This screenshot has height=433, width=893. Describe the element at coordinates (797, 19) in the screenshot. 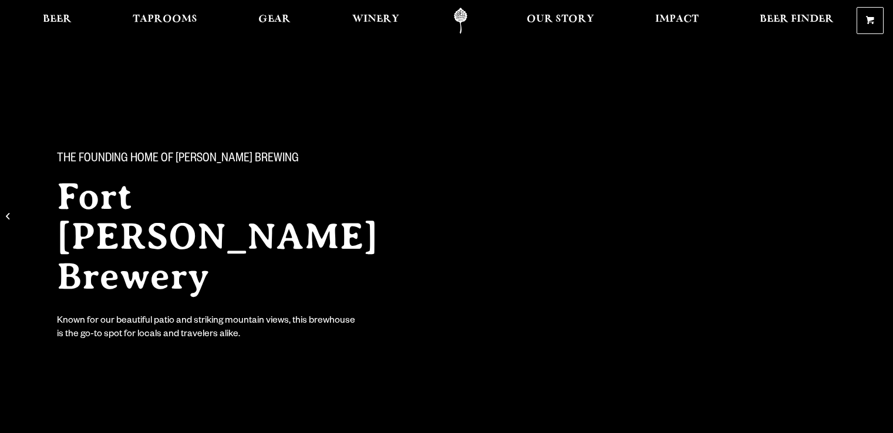

I see `span: Beer Finder` at that location.